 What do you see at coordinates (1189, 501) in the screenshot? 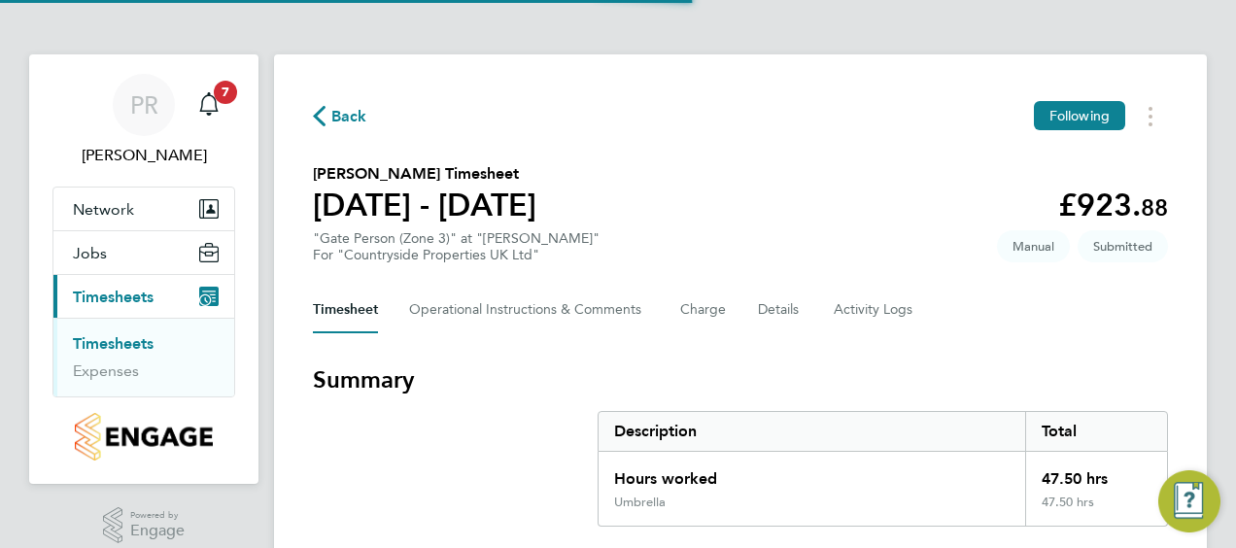
I see `button: Engage Resource Center` at bounding box center [1189, 501].